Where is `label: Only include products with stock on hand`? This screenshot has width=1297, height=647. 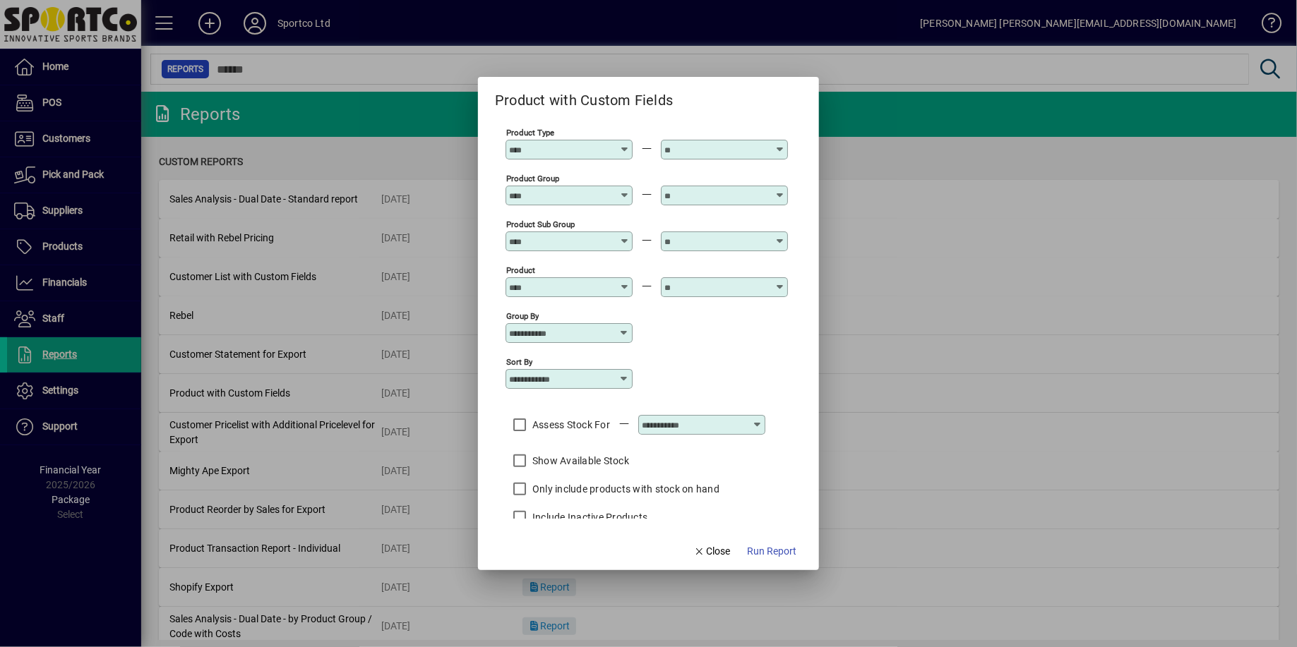 label: Only include products with stock on hand is located at coordinates (624, 489).